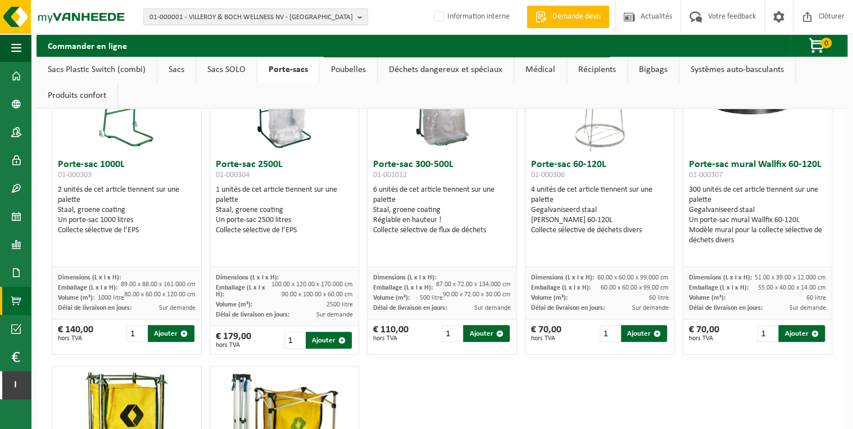 This screenshot has width=853, height=429. Describe the element at coordinates (473, 284) in the screenshot. I see `span: 87.00 x 72.00 x 134.000 cm` at that location.